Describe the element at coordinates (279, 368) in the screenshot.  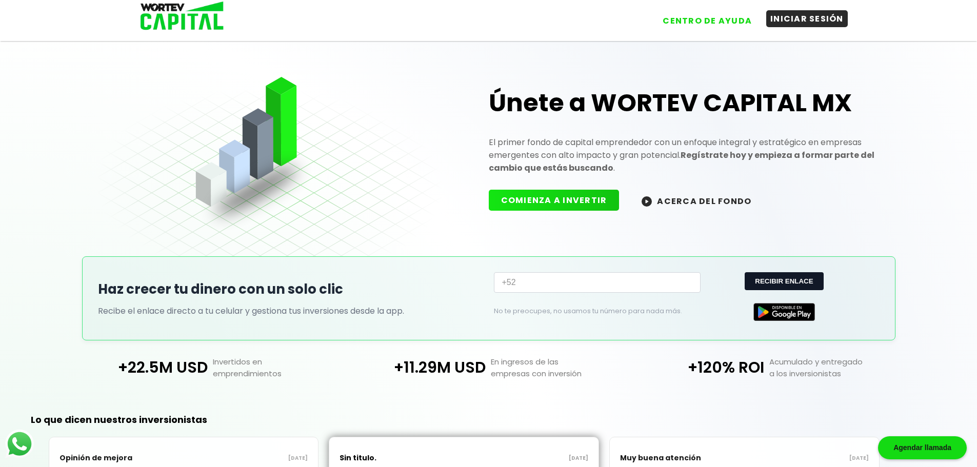
I see `p: Invertidos en emprendimientos` at that location.